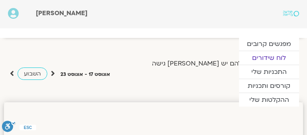  Describe the element at coordinates (32, 73) in the screenshot. I see `a: השבוע` at that location.